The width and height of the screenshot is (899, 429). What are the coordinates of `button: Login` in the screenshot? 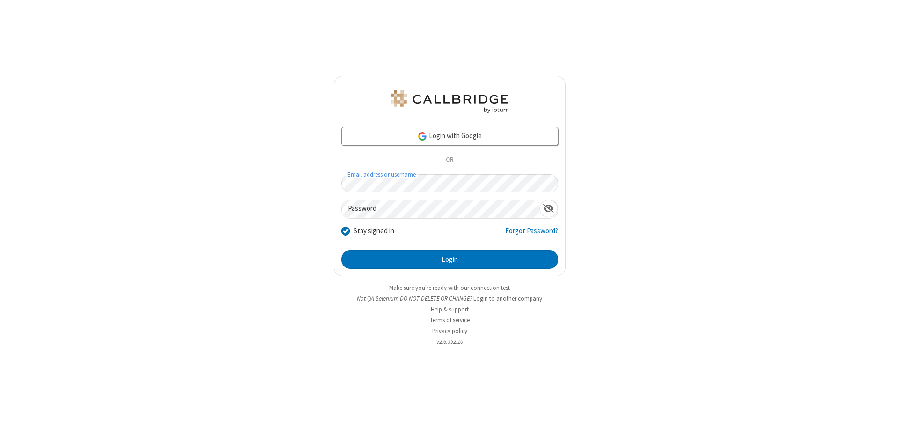 It's located at (449, 259).